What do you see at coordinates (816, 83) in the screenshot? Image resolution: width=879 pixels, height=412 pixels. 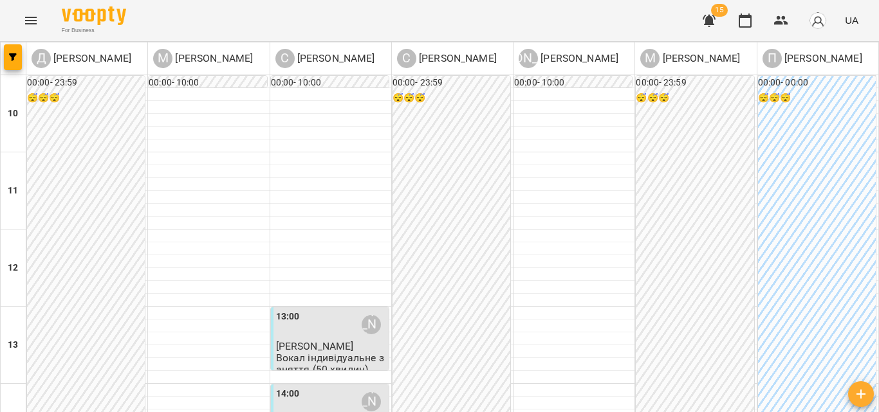 I see `h6: 00:00 - 00:00` at bounding box center [816, 83].